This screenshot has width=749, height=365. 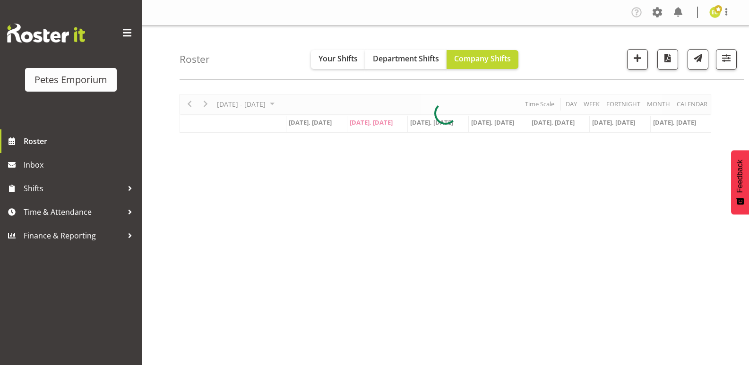 I want to click on div: Petes Emporium, so click(x=71, y=80).